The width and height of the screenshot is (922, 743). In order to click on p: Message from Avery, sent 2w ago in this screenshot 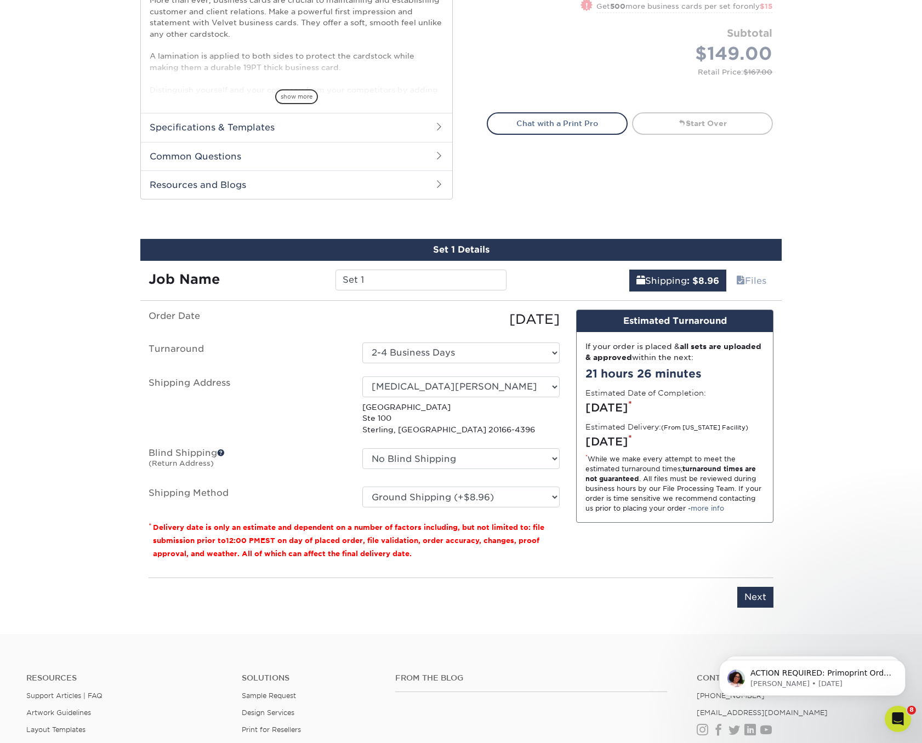, I will do `click(118, 47)`.